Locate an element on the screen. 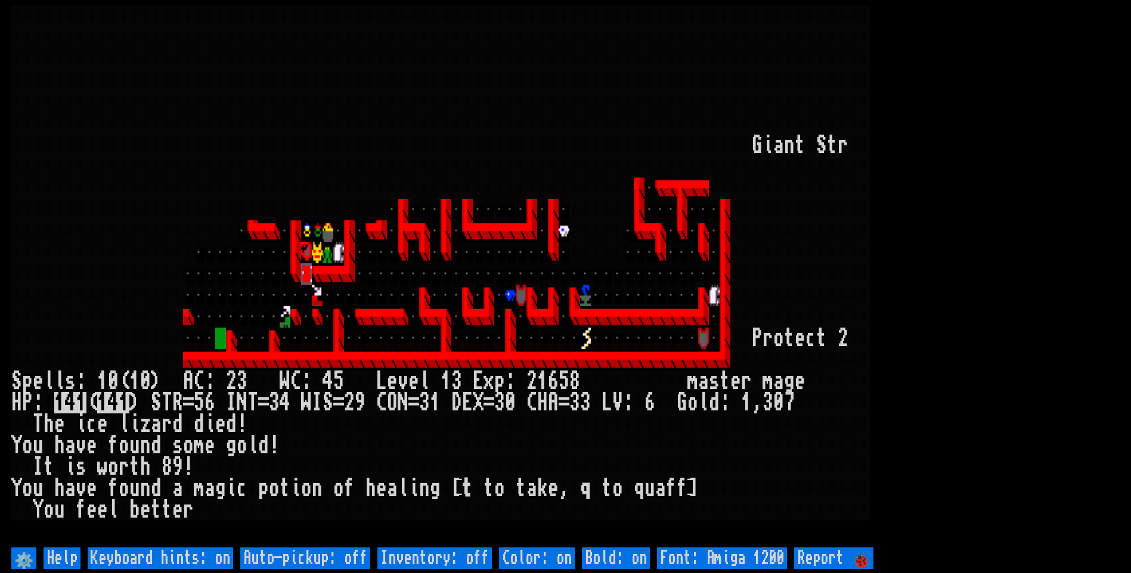  div: c is located at coordinates (92, 424).